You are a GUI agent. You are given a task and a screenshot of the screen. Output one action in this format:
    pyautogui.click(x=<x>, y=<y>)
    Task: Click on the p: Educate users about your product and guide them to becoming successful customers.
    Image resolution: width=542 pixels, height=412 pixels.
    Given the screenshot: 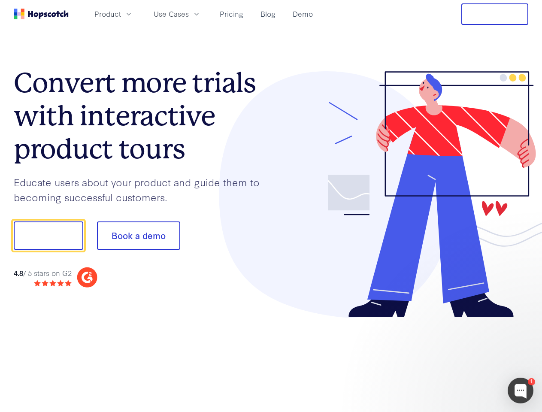 What is the action you would take?
    pyautogui.click(x=143, y=189)
    